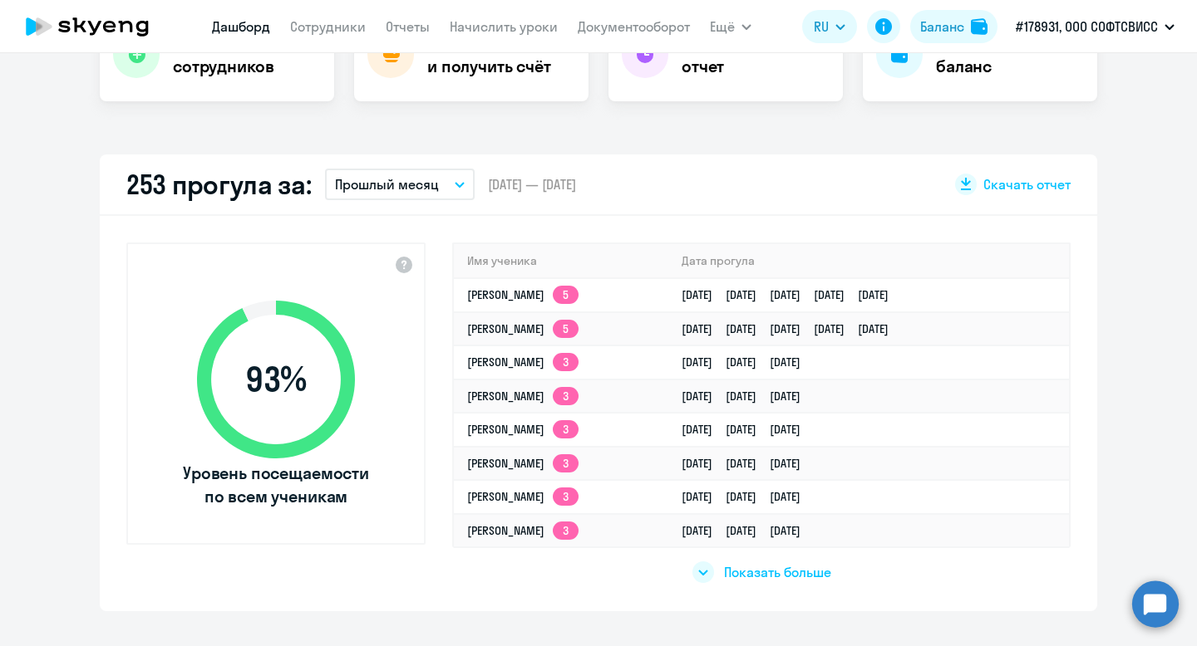 The height and width of the screenshot is (646, 1197). Describe the element at coordinates (1094, 27) in the screenshot. I see `button: #178931, ООО СОФТСВИСС` at that location.